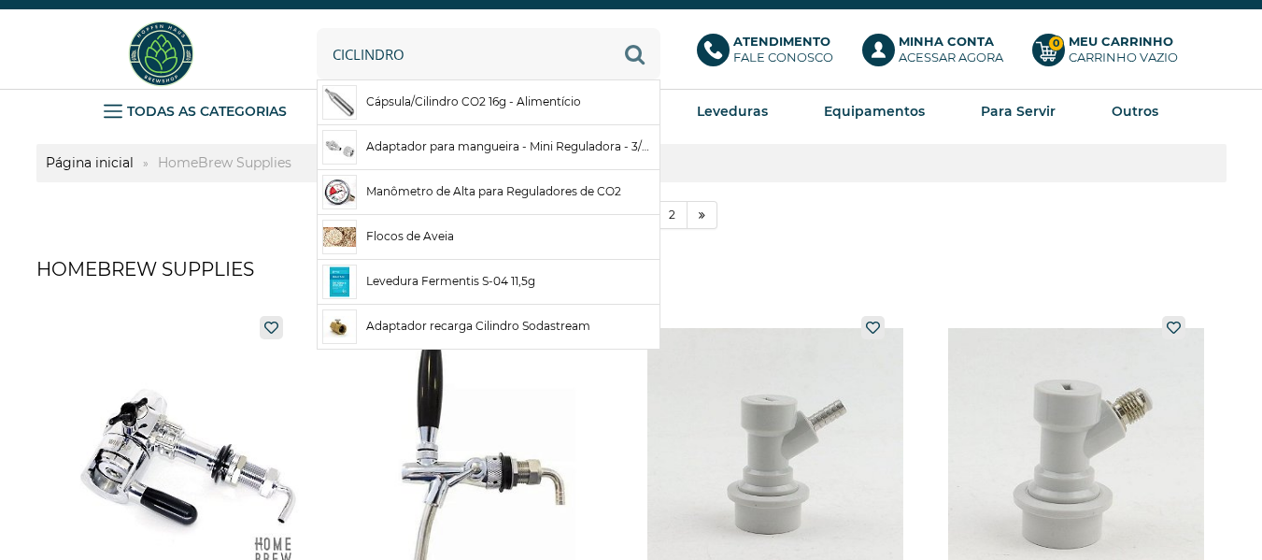  Describe the element at coordinates (951, 50) in the screenshot. I see `p: Acessar agora` at that location.